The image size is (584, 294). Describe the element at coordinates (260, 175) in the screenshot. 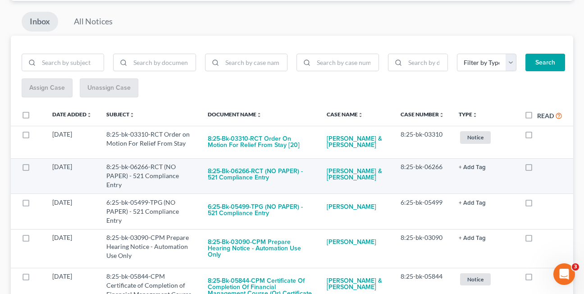

I see `button: 8:25-bk-06266-RCT (NO PAPER) - 521 Compliance Entry` at that location.